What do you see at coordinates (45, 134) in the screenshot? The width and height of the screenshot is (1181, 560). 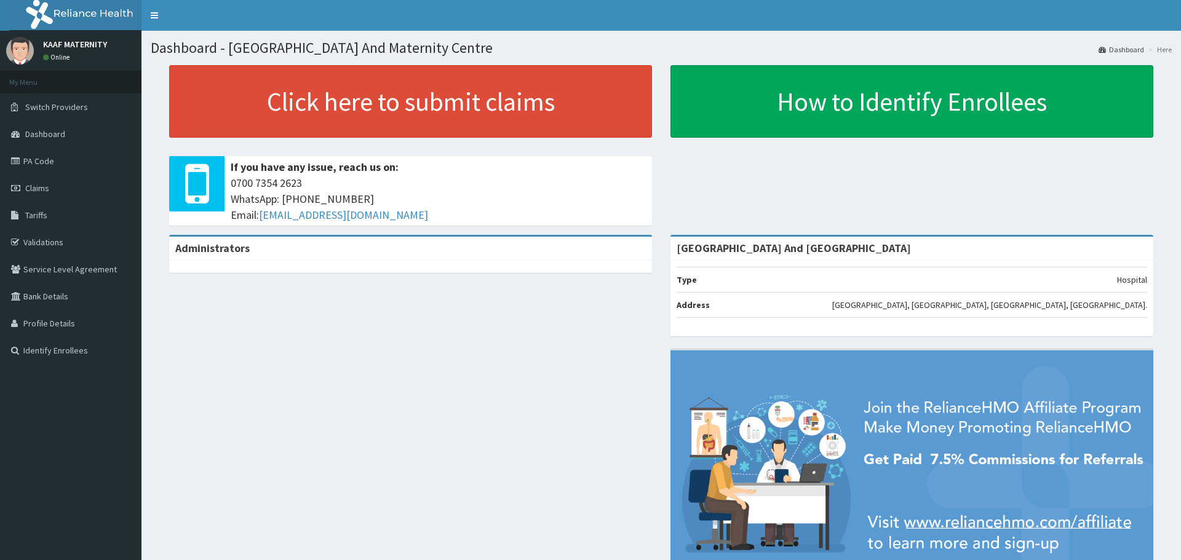 I see `span: Dashboard` at bounding box center [45, 134].